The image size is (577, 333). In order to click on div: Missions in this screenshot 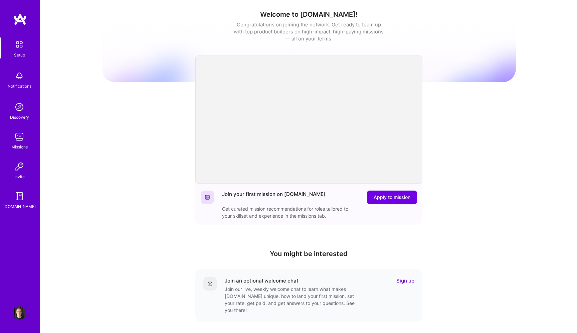, I will do `click(19, 147)`.